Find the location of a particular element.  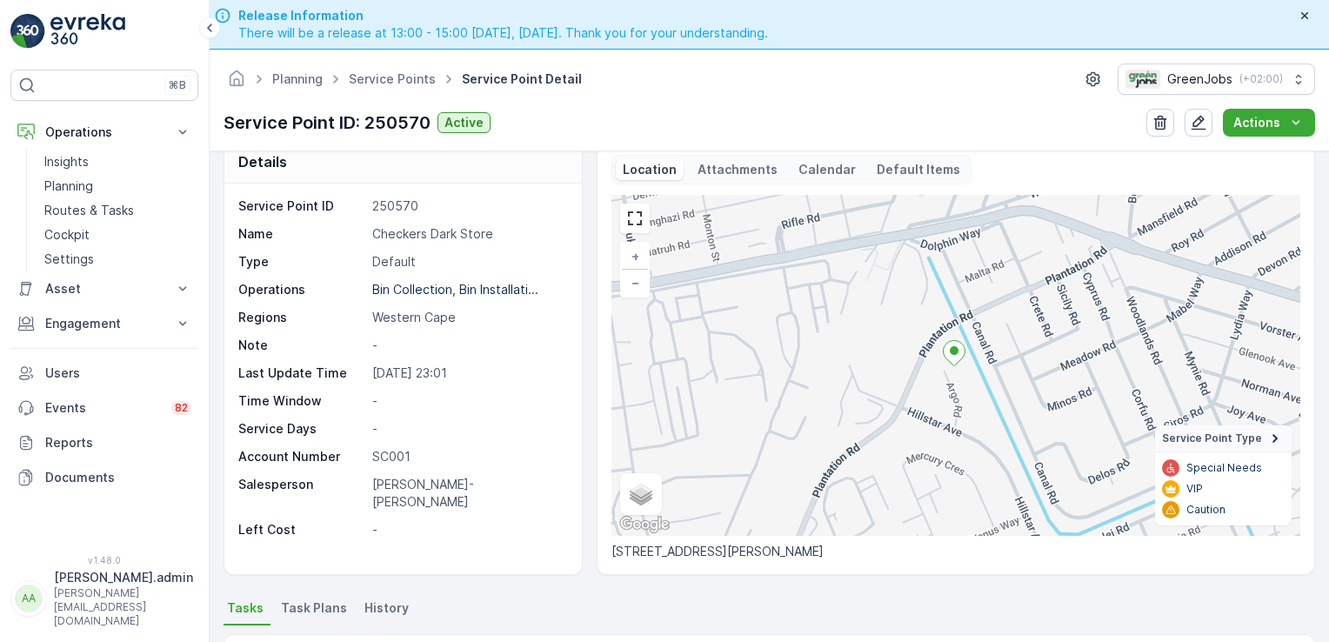

img: Green_Jobs_Logo.png is located at coordinates (1143, 79).